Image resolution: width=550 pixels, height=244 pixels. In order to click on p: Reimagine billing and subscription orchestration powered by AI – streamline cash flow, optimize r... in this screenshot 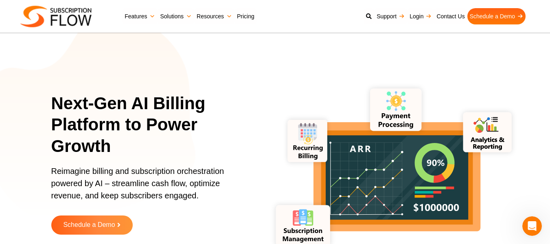, I will do `click(147, 187)`.